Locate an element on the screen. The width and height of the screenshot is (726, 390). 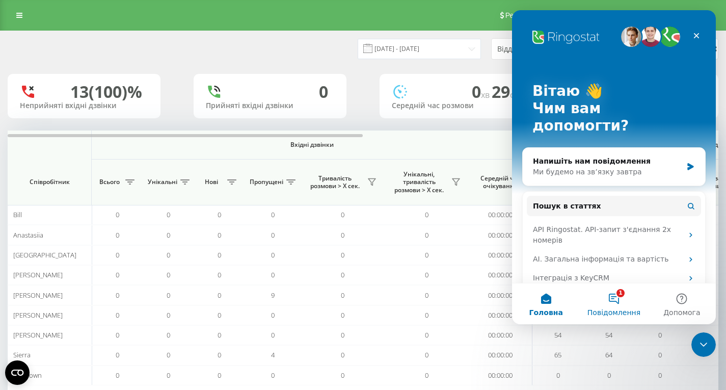
div: Напишіть нам повідомлення is located at coordinates (95, 151).